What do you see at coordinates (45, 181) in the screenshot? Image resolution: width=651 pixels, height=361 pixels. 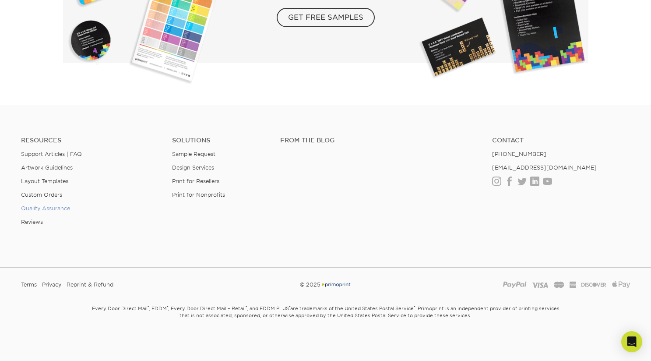 I see `a: Layout Templates` at bounding box center [45, 181].